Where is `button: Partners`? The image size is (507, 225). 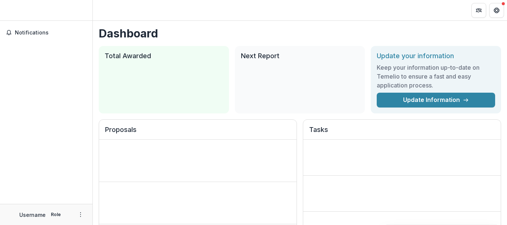
button: Partners is located at coordinates (479, 10).